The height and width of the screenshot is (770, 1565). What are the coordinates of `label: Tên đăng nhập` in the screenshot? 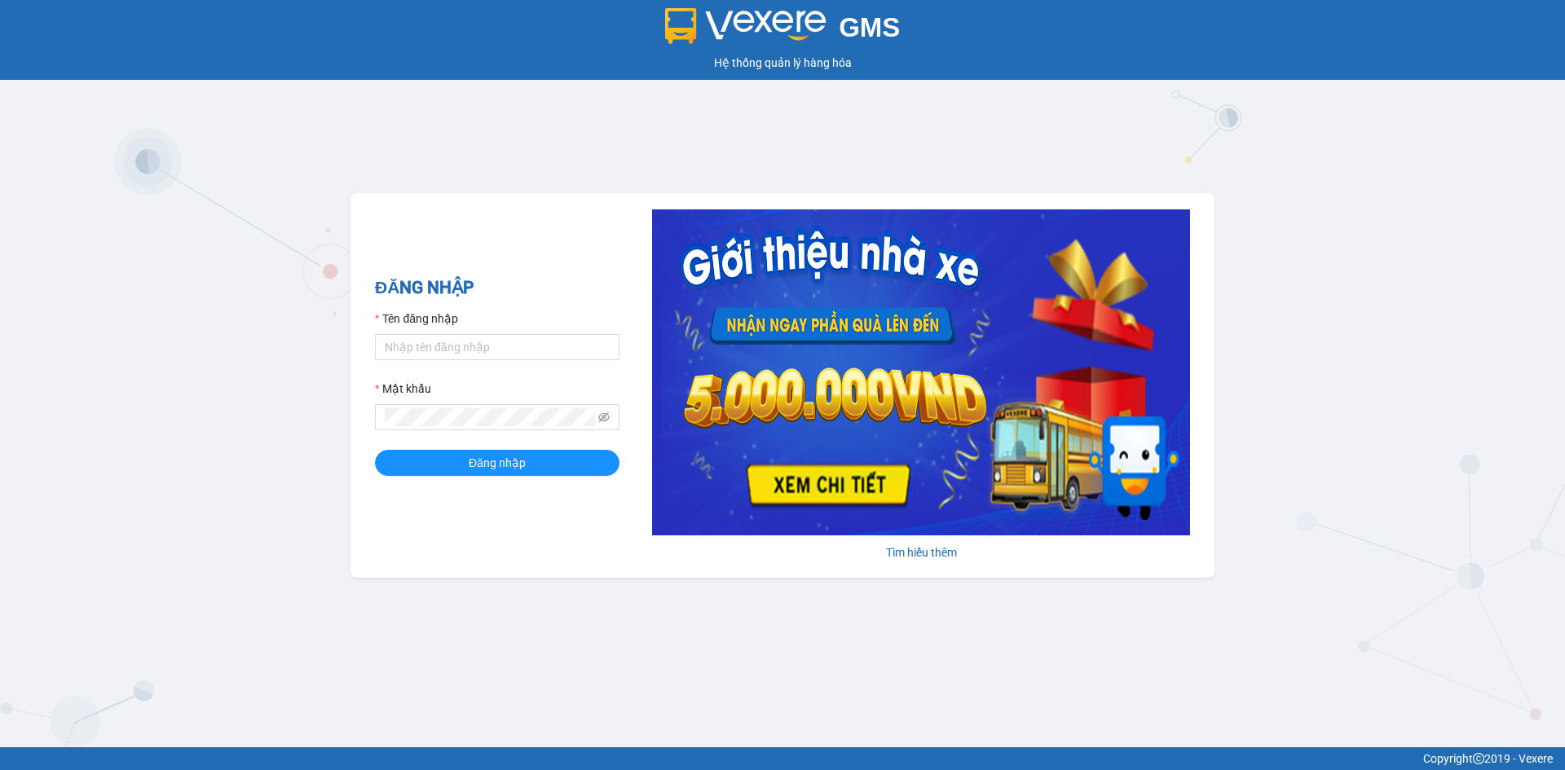 It's located at (417, 319).